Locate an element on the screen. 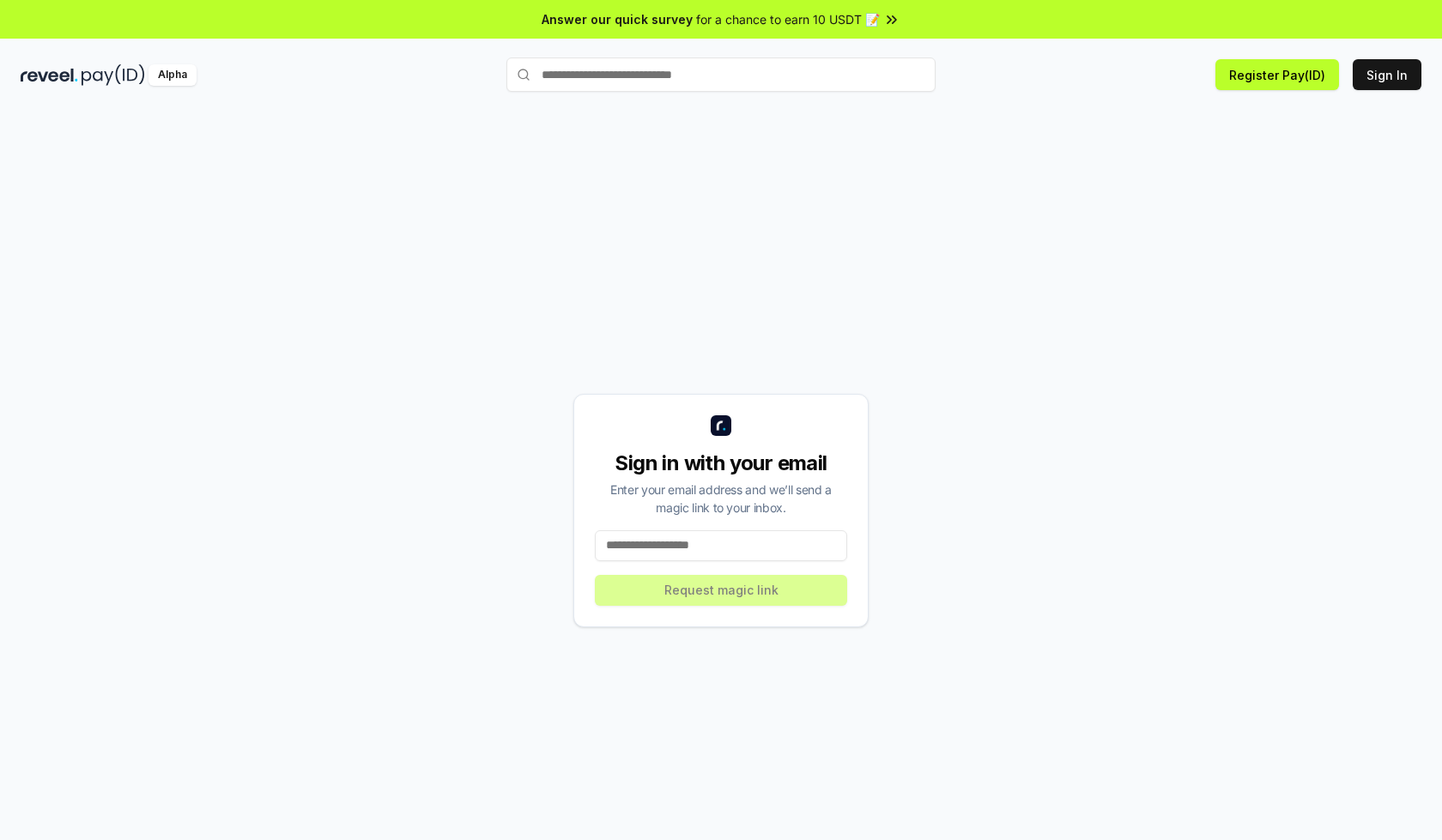 The image size is (1442, 840). div: Enter your email address and we’ll send a magic link to your inbox. is located at coordinates (721, 499).